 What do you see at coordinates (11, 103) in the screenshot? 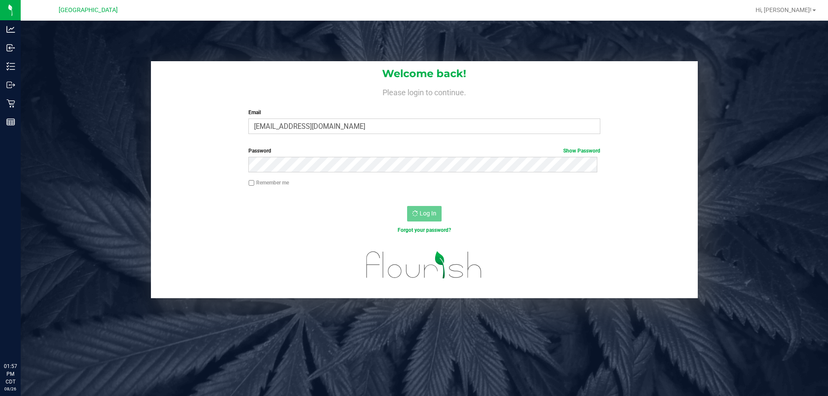
I see `inline-svg: Retail` at bounding box center [11, 103].